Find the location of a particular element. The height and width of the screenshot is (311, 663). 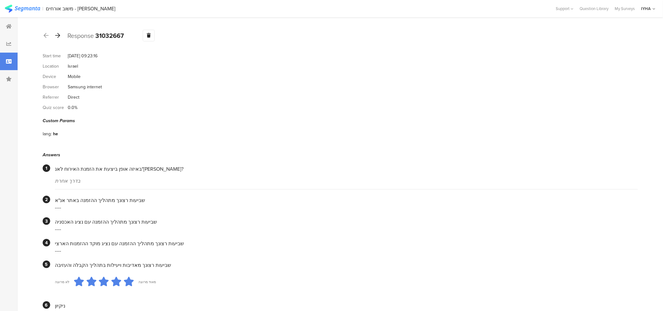

div: בדרך אחרת is located at coordinates (346, 181).